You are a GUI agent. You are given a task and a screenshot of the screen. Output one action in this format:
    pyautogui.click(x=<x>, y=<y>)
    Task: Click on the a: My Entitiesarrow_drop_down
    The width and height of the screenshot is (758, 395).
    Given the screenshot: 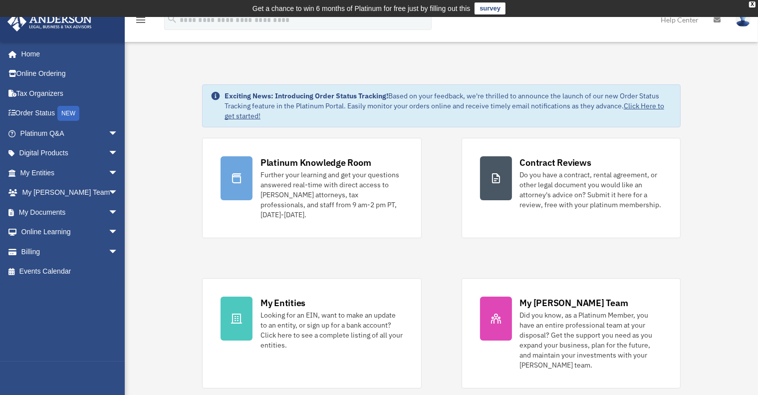 What is the action you would take?
    pyautogui.click(x=70, y=173)
    